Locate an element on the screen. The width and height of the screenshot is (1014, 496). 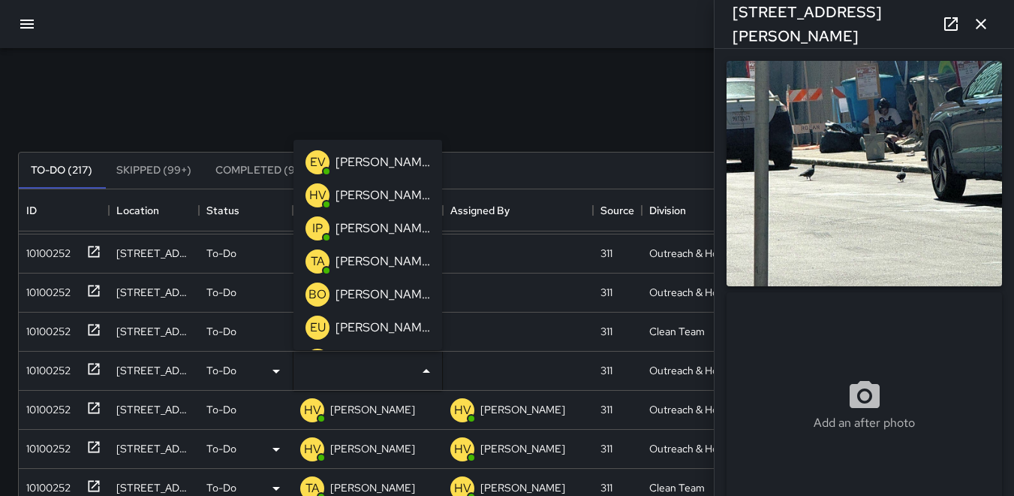
p: EV is located at coordinates (318, 162).